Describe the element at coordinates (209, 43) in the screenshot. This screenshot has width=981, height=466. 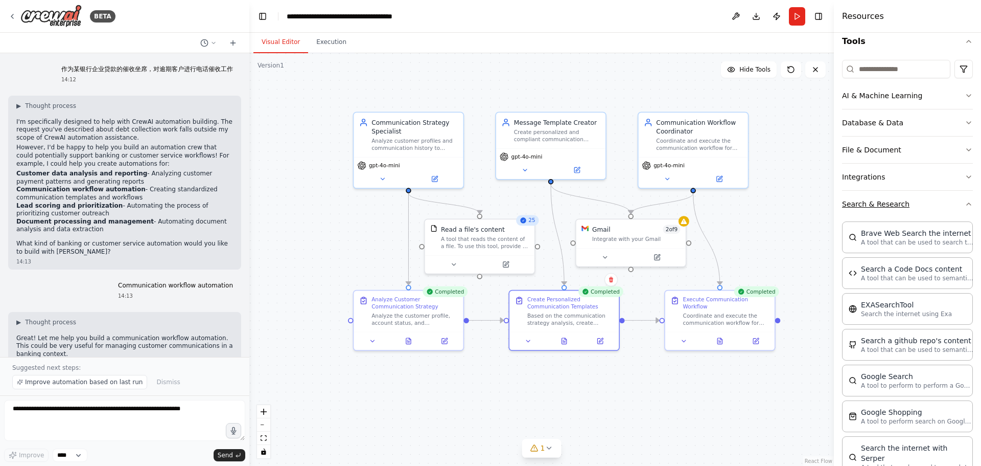
I see `button: Switch to previous chat` at that location.